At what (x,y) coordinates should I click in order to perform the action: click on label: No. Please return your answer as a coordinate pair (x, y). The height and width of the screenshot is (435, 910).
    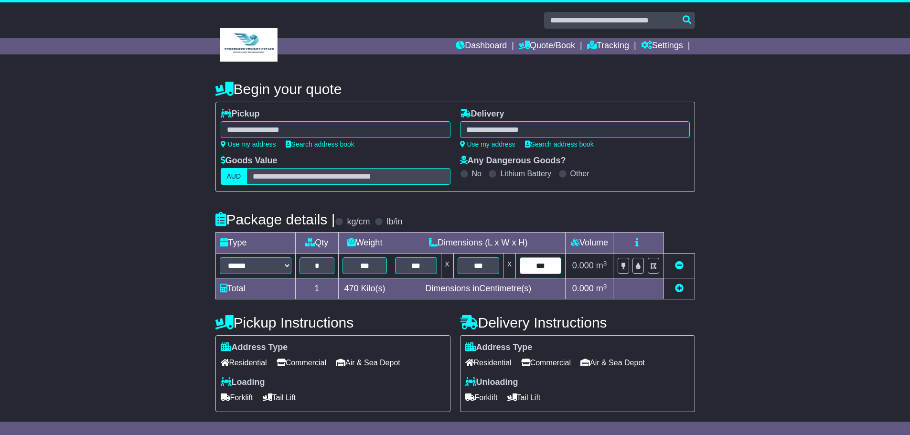
    Looking at the image, I should click on (477, 173).